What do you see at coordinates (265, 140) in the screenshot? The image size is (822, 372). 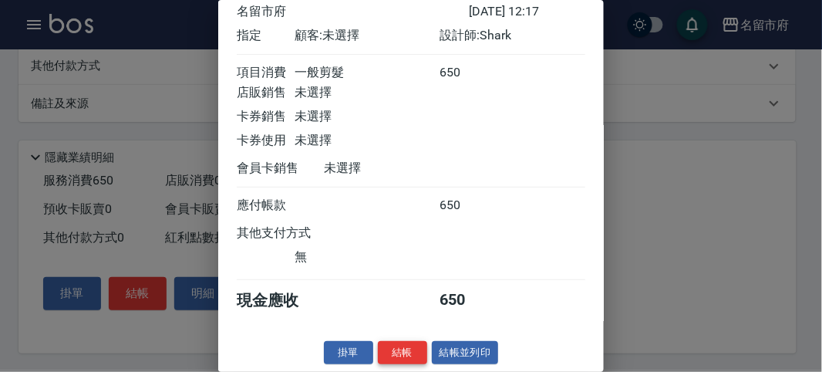 I see `div: 卡券使用` at bounding box center [265, 140].